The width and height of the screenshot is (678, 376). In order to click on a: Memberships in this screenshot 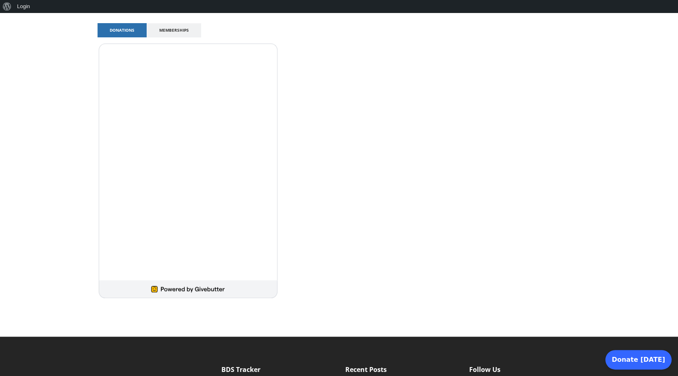, I will do `click(174, 30)`.